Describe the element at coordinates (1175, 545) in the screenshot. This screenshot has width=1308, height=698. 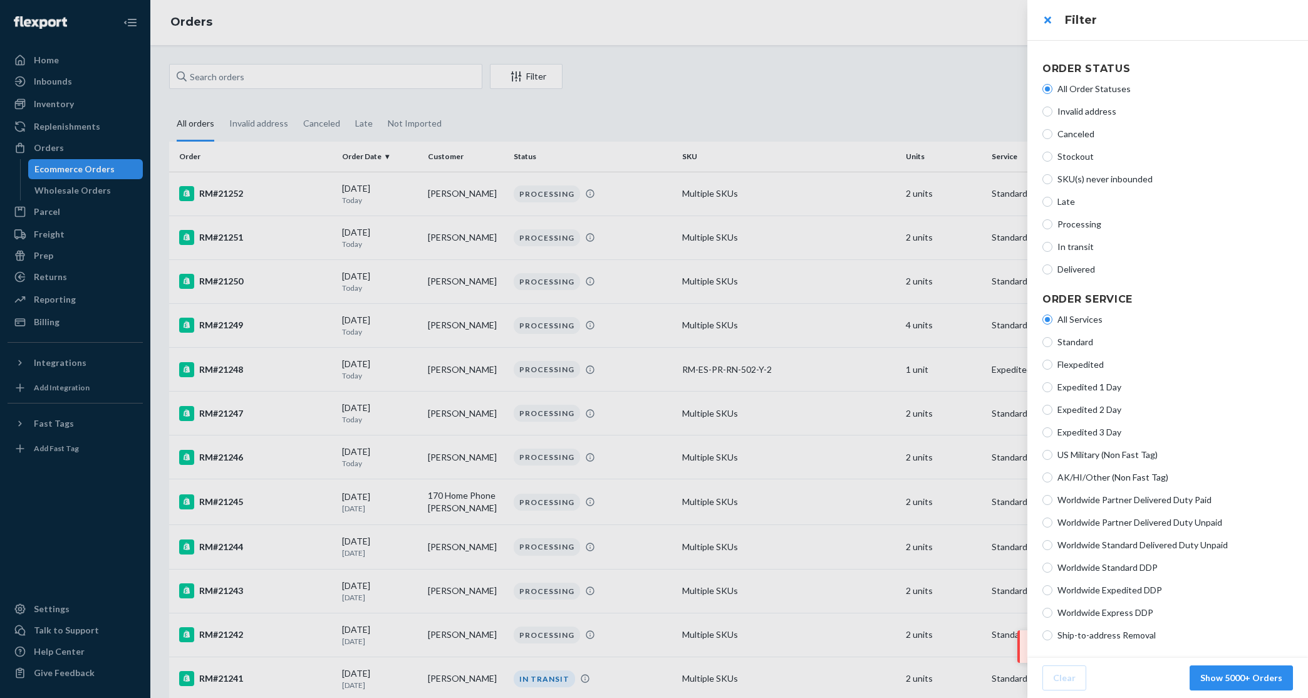
I see `span: Worldwide Standard Delivered Duty Unpaid` at that location.